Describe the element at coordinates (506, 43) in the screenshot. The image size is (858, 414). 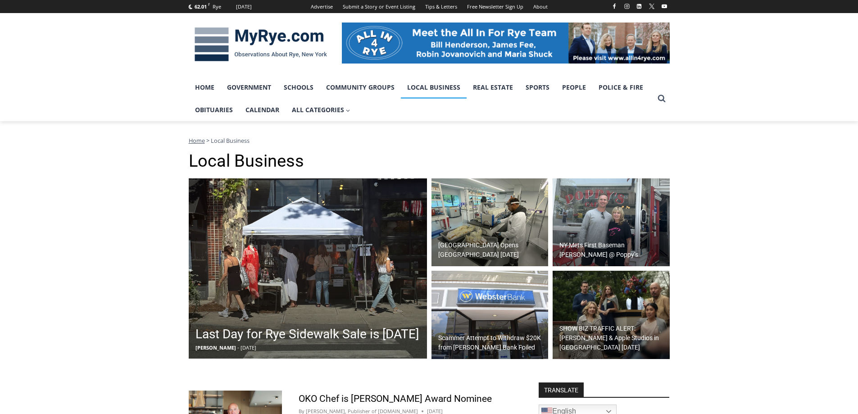
I see `img: All in for Rye` at that location.